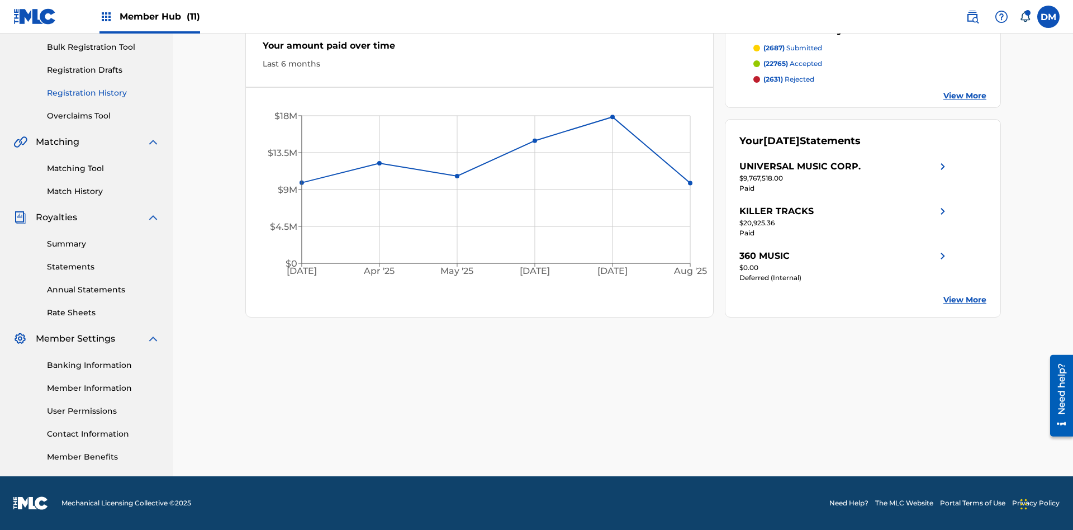  Describe the element at coordinates (286, 116) in the screenshot. I see `tspan: $18M` at that location.